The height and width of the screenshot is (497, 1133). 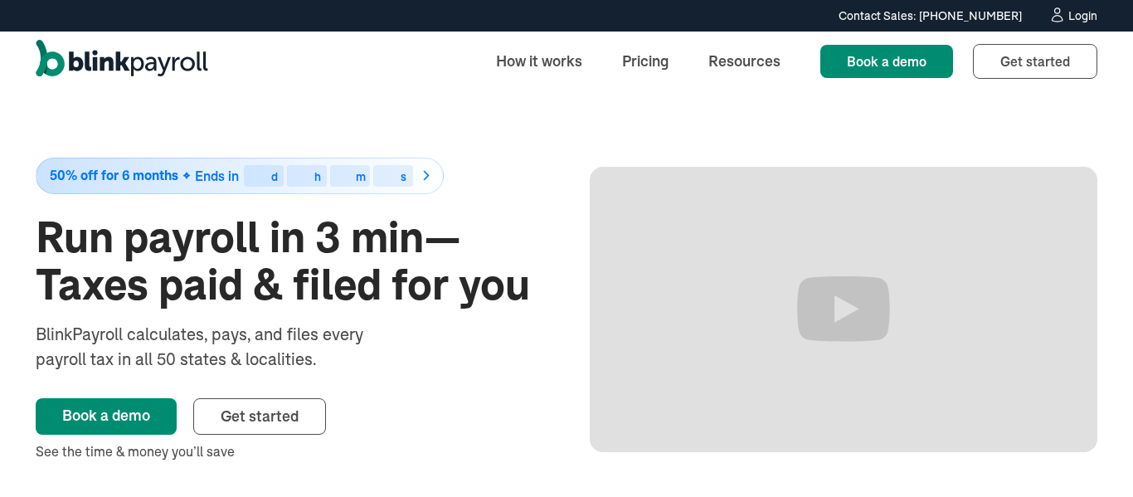 I want to click on span: Book a demo, so click(x=887, y=61).